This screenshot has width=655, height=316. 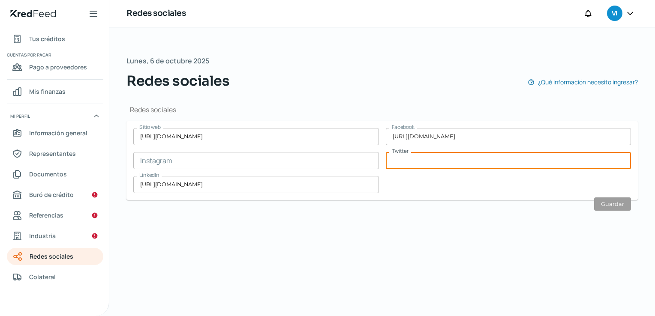 I want to click on span: Mis finanzas, so click(x=47, y=91).